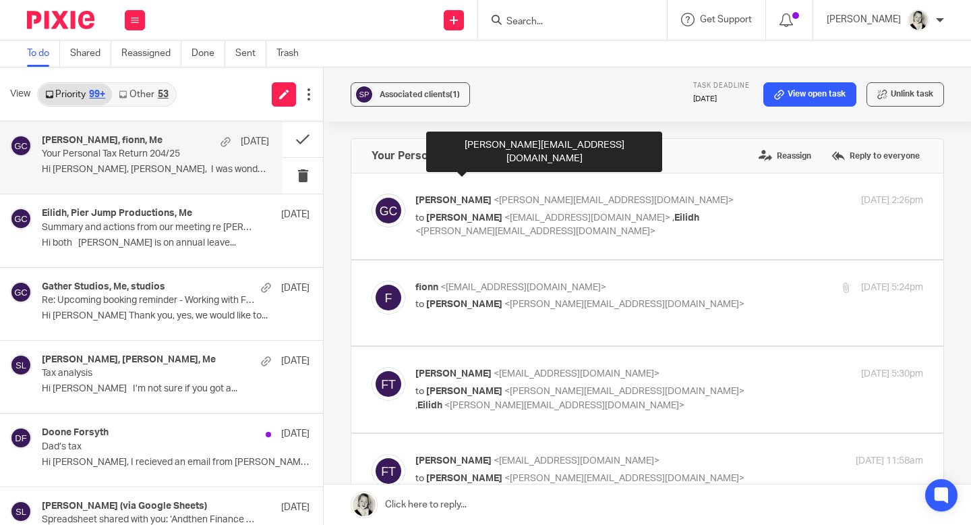 The width and height of the screenshot is (971, 525). What do you see at coordinates (566, 22) in the screenshot?
I see `input: Search` at bounding box center [566, 22].